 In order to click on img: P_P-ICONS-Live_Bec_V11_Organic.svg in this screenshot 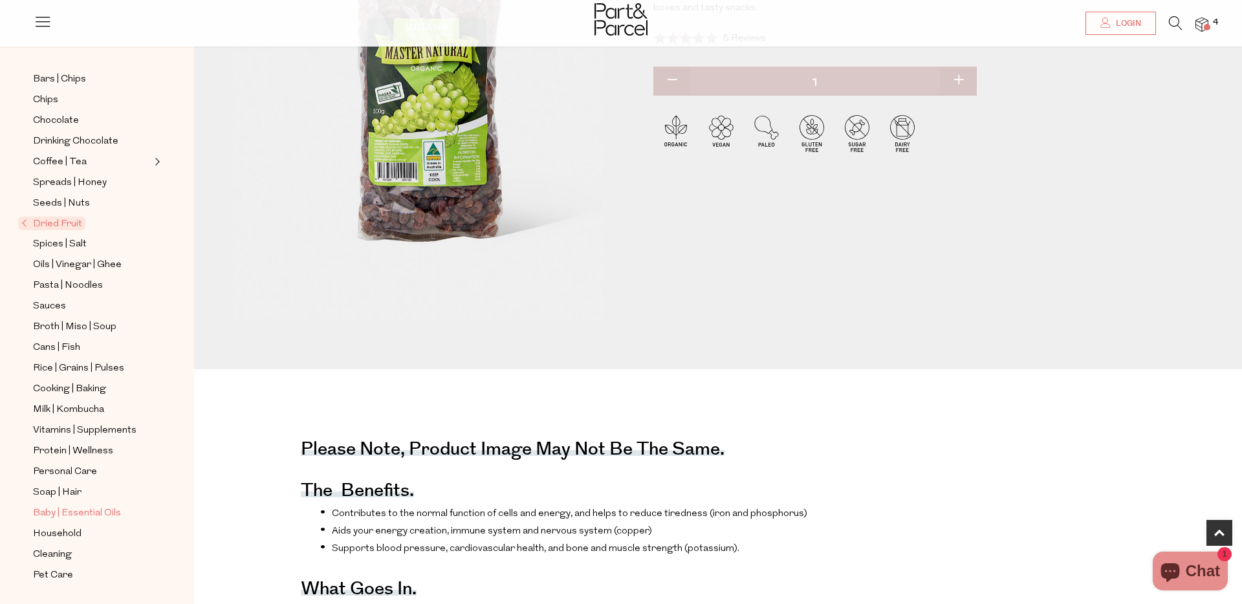, I will do `click(676, 133)`.